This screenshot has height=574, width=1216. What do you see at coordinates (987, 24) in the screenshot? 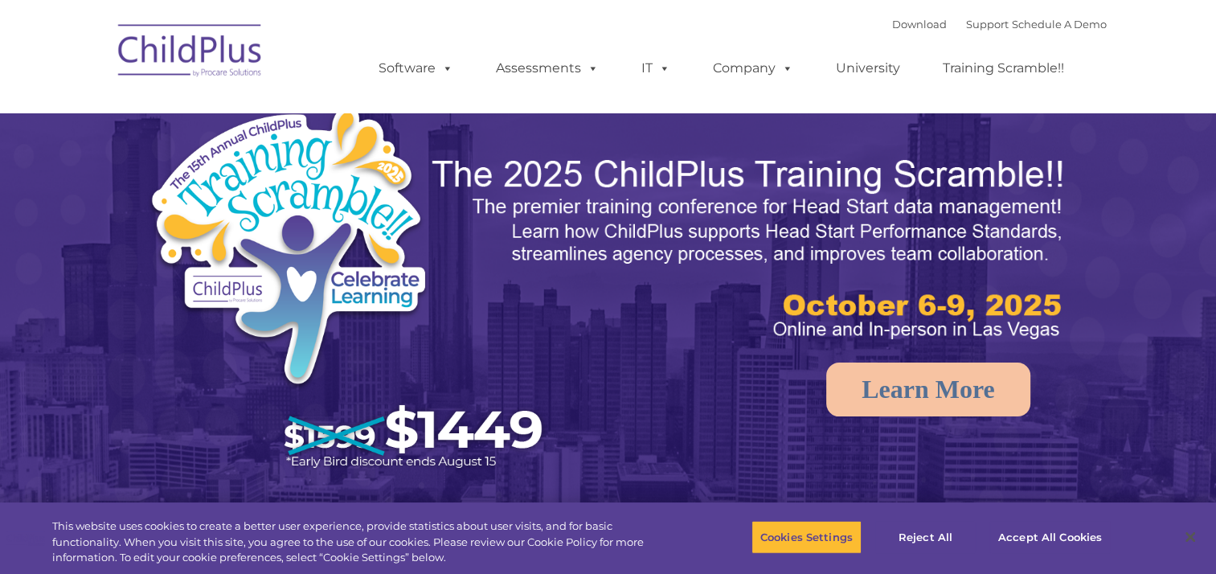
I see `a: Support` at bounding box center [987, 24].